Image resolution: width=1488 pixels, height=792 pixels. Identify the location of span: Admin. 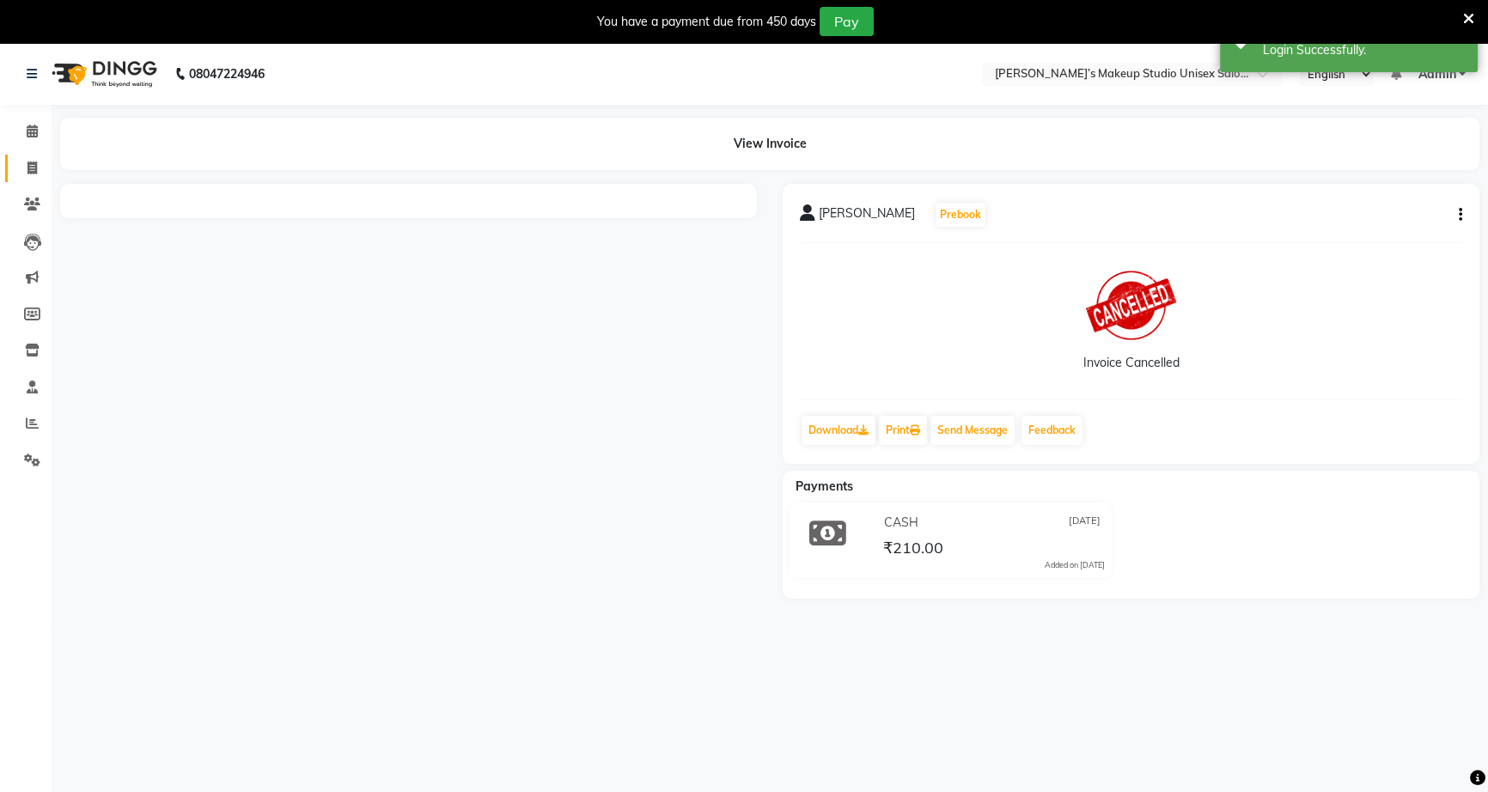
(1437, 74).